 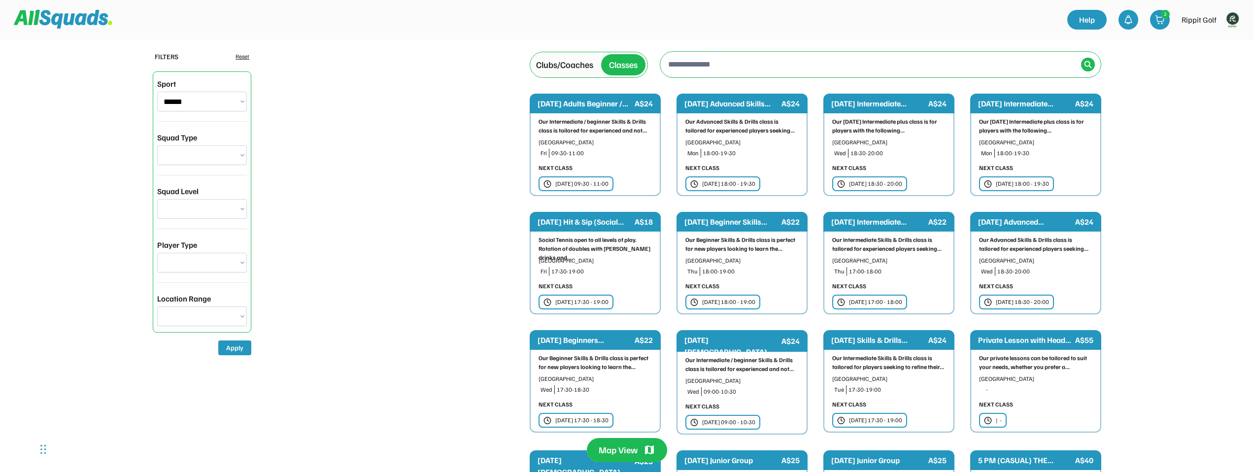 I want to click on div: 18:00-19:30, so click(x=1044, y=153).